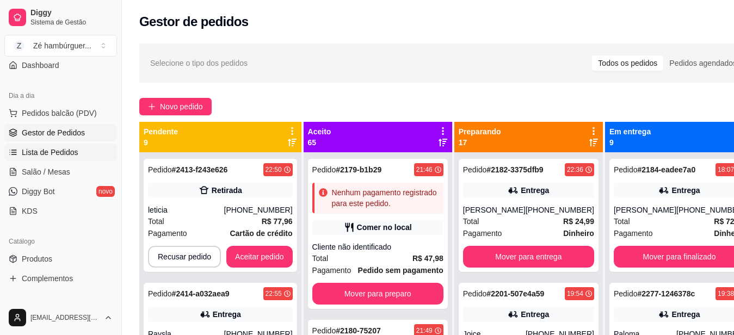 Image resolution: width=734 pixels, height=335 pixels. What do you see at coordinates (319, 143) in the screenshot?
I see `p: 65` at bounding box center [319, 143].